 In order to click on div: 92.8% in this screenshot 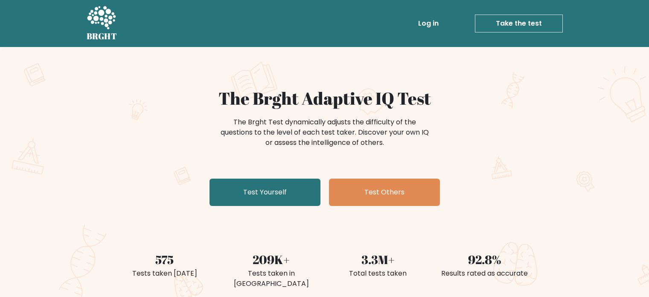, I will do `click(485, 259)`.